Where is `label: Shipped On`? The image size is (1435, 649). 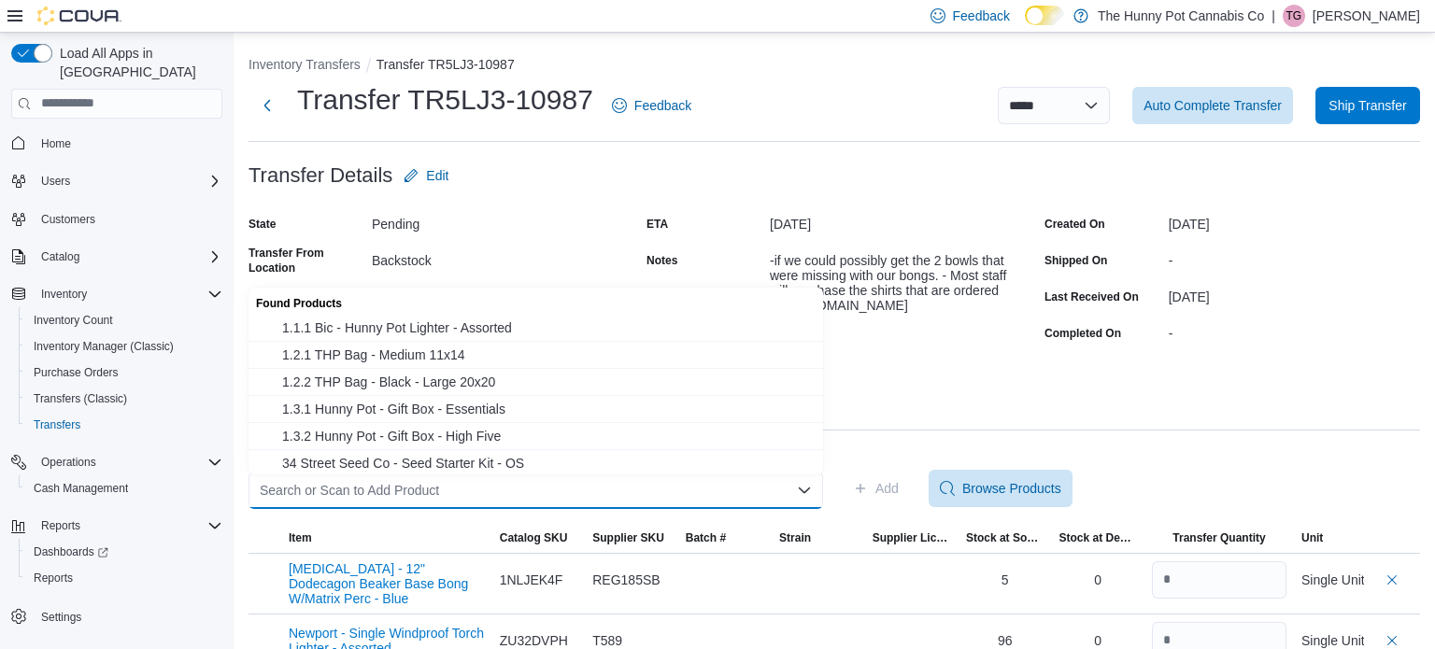
label: Shipped On is located at coordinates (1076, 261).